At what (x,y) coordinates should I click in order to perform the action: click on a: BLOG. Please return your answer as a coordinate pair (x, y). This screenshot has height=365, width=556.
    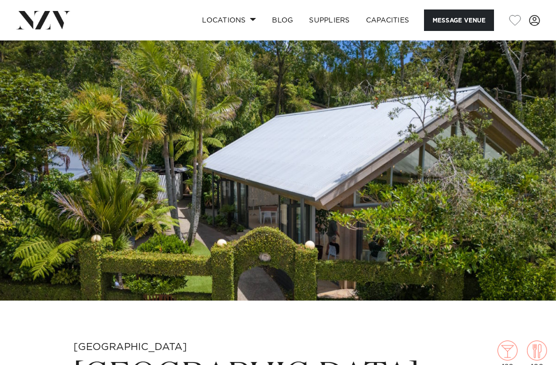
    Looking at the image, I should click on (282, 20).